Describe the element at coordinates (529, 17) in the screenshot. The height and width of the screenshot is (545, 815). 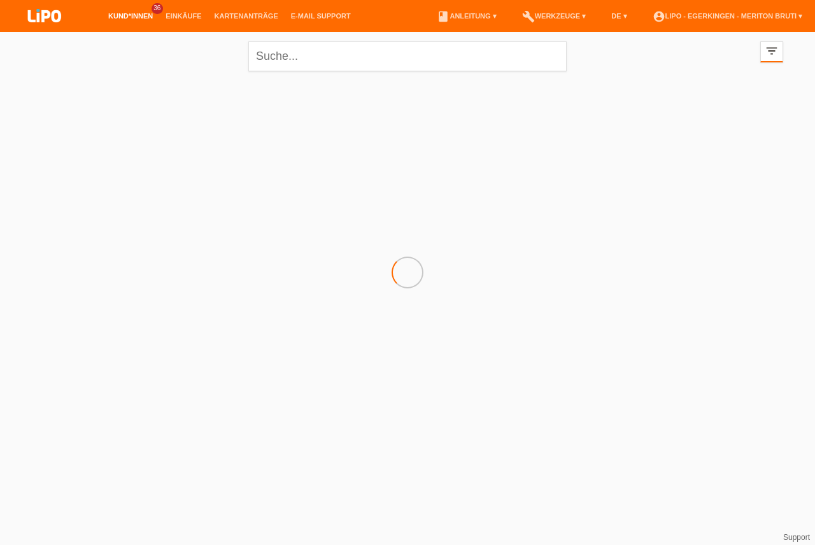
I see `i: build` at that location.